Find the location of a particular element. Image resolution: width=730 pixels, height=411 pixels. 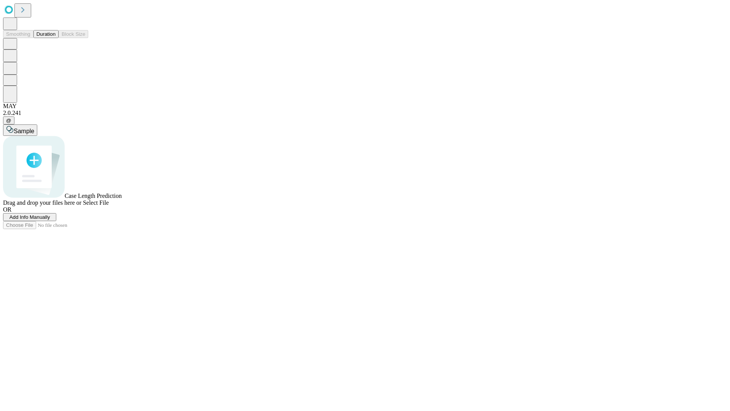

button: Duration is located at coordinates (46, 34).